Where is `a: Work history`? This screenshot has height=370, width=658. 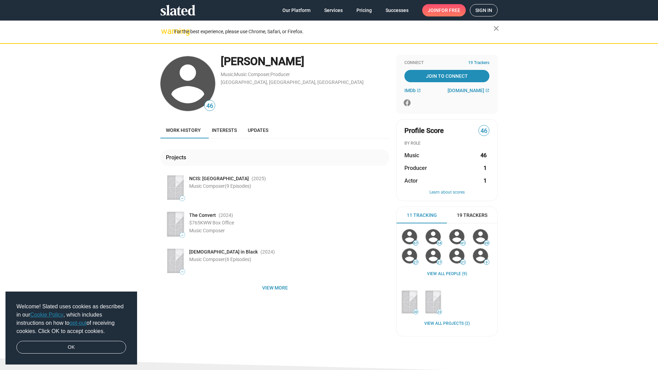 a: Work history is located at coordinates (183, 130).